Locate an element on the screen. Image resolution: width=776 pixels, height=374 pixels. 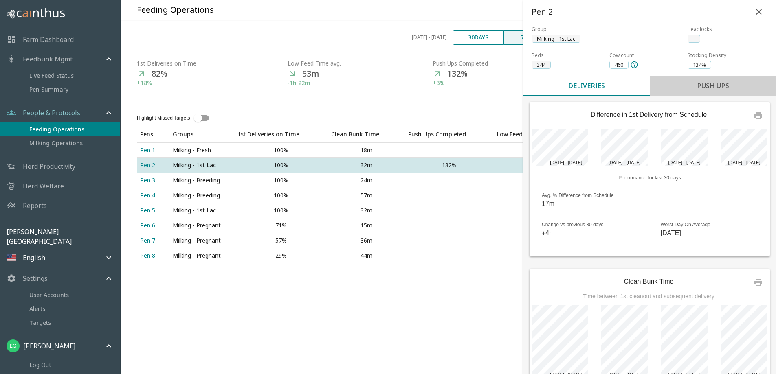
p: 132% is located at coordinates (457, 73).